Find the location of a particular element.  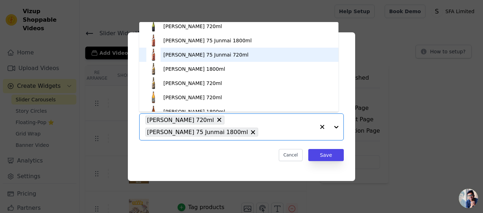

button: Save is located at coordinates (326, 155).